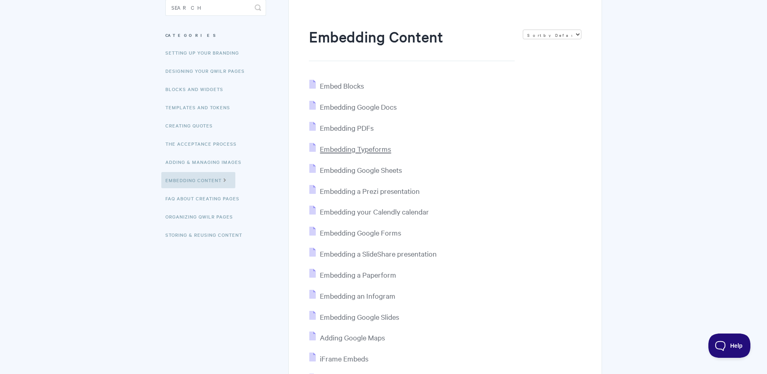 This screenshot has width=767, height=374. What do you see at coordinates (208, 71) in the screenshot?
I see `a: Designing Your Qwilr Pages` at bounding box center [208, 71].